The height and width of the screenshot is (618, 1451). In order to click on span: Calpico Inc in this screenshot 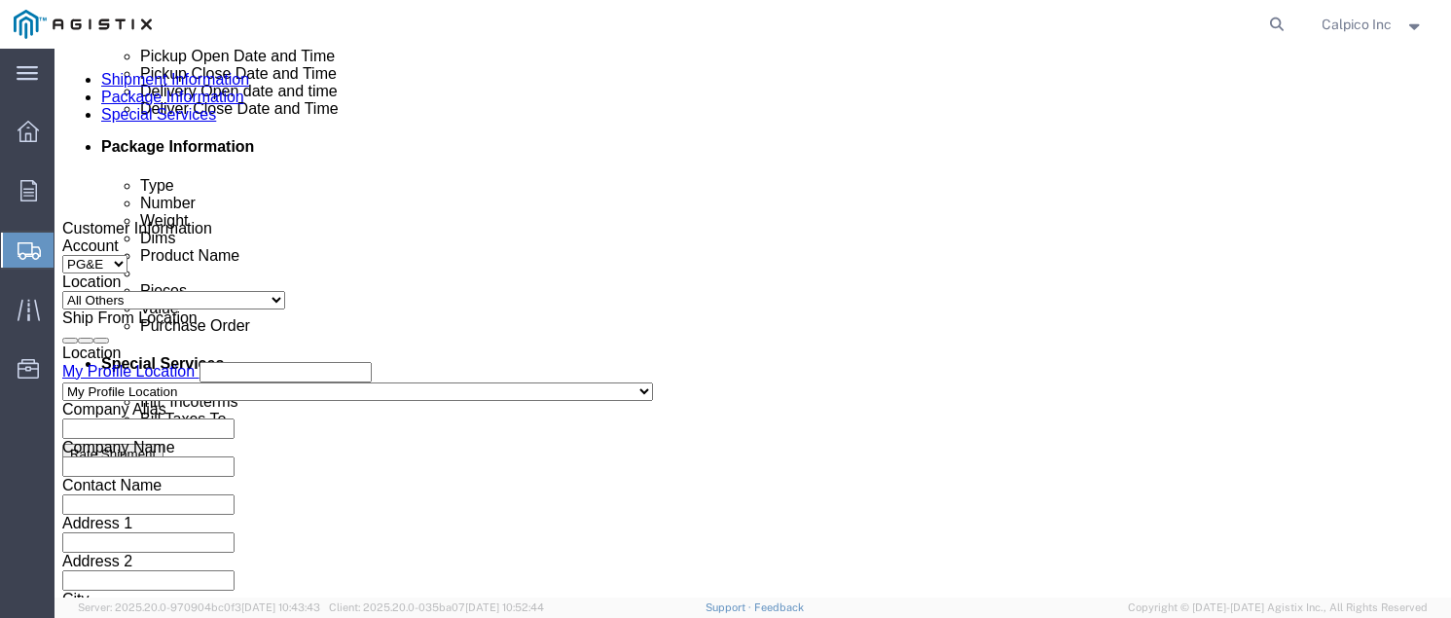, I will do `click(1358, 24)`.